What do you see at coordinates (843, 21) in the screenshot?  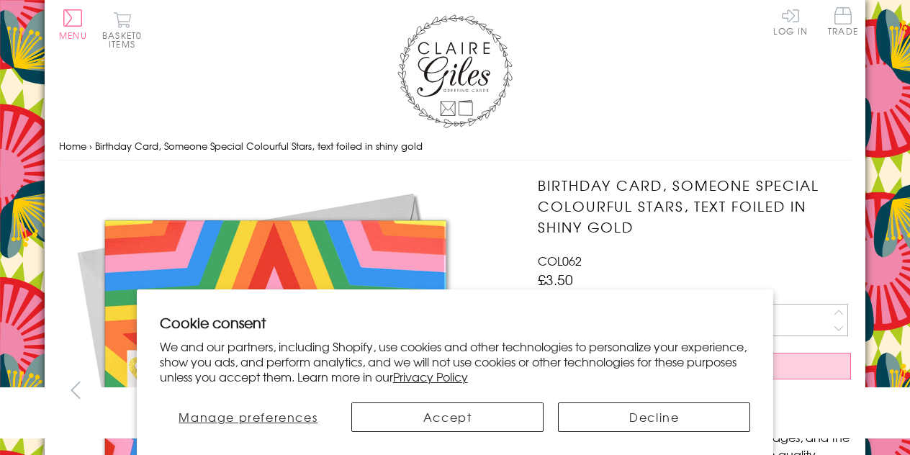 I see `span: Trade` at bounding box center [843, 21].